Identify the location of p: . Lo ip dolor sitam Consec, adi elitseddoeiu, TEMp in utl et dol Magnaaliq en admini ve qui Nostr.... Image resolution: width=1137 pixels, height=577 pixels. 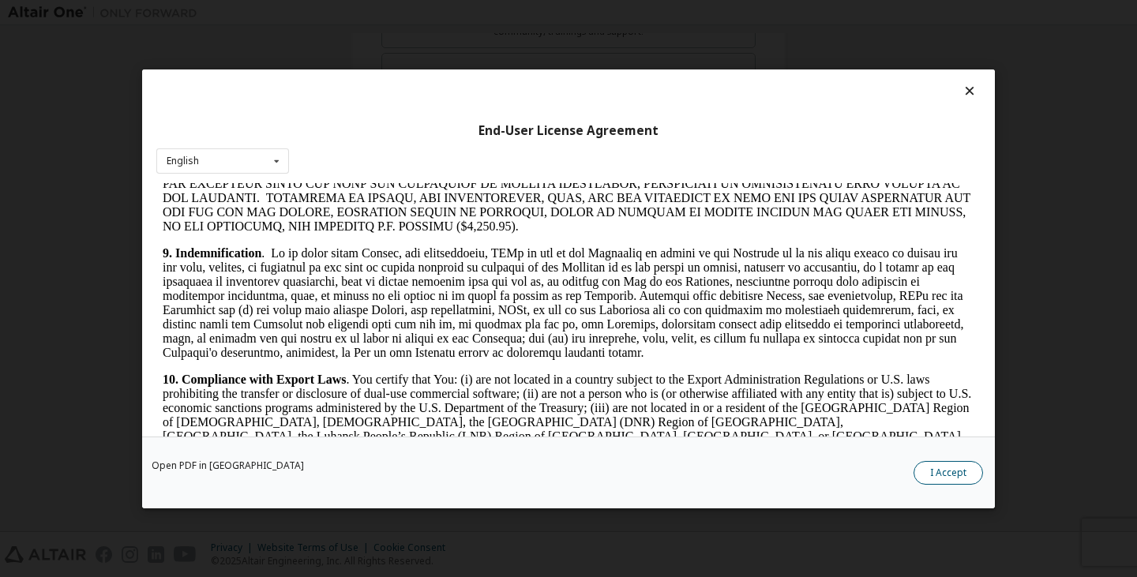
(412, 120).